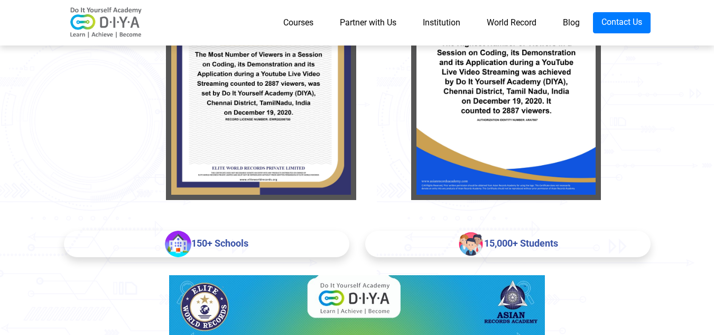 The height and width of the screenshot is (335, 714). What do you see at coordinates (178, 244) in the screenshot?
I see `img: 150.png` at bounding box center [178, 244].